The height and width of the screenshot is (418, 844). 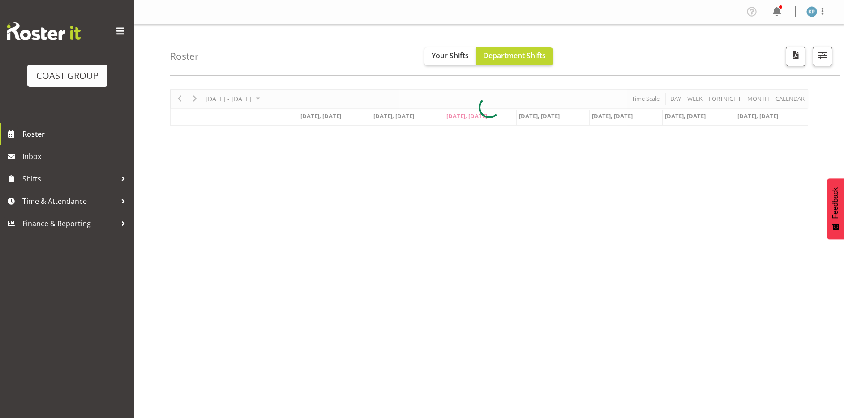 What do you see at coordinates (43, 31) in the screenshot?
I see `img: Rosterit website logo` at bounding box center [43, 31].